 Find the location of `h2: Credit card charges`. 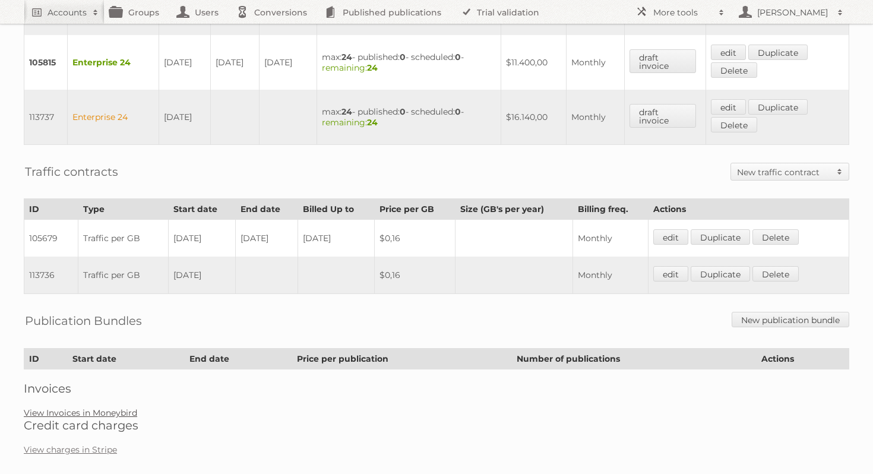

h2: Credit card charges is located at coordinates (437, 425).